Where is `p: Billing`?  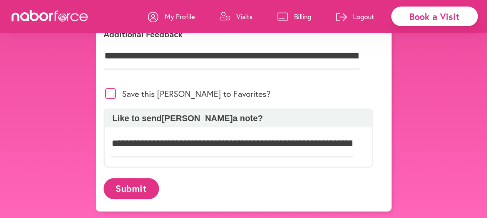 p: Billing is located at coordinates (302, 17).